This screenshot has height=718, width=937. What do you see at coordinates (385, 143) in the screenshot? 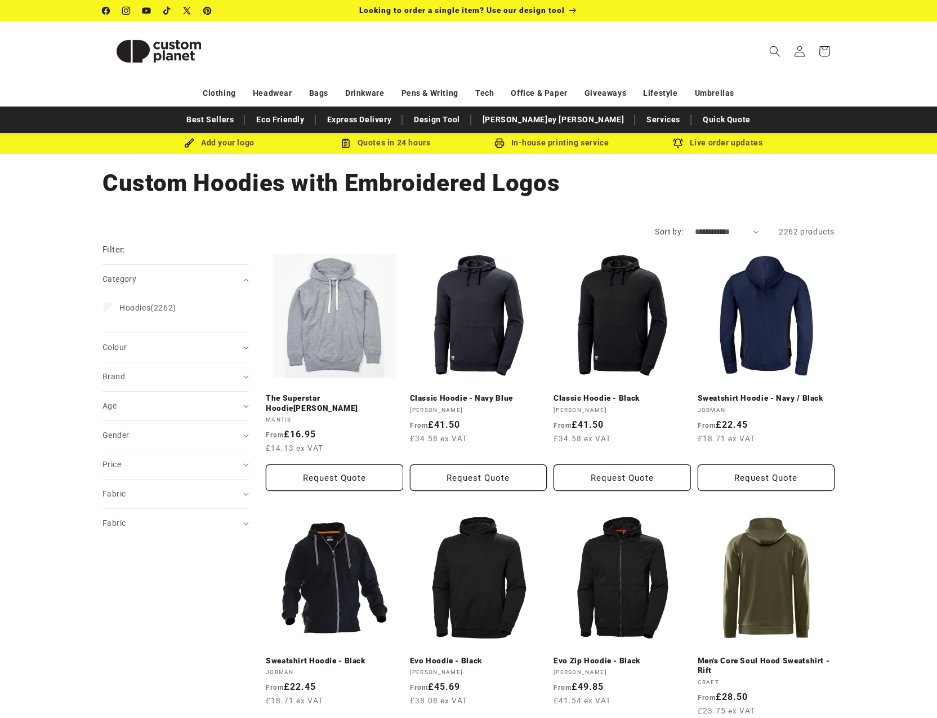
I see `div: Quotes in 24 hours` at bounding box center [385, 143].